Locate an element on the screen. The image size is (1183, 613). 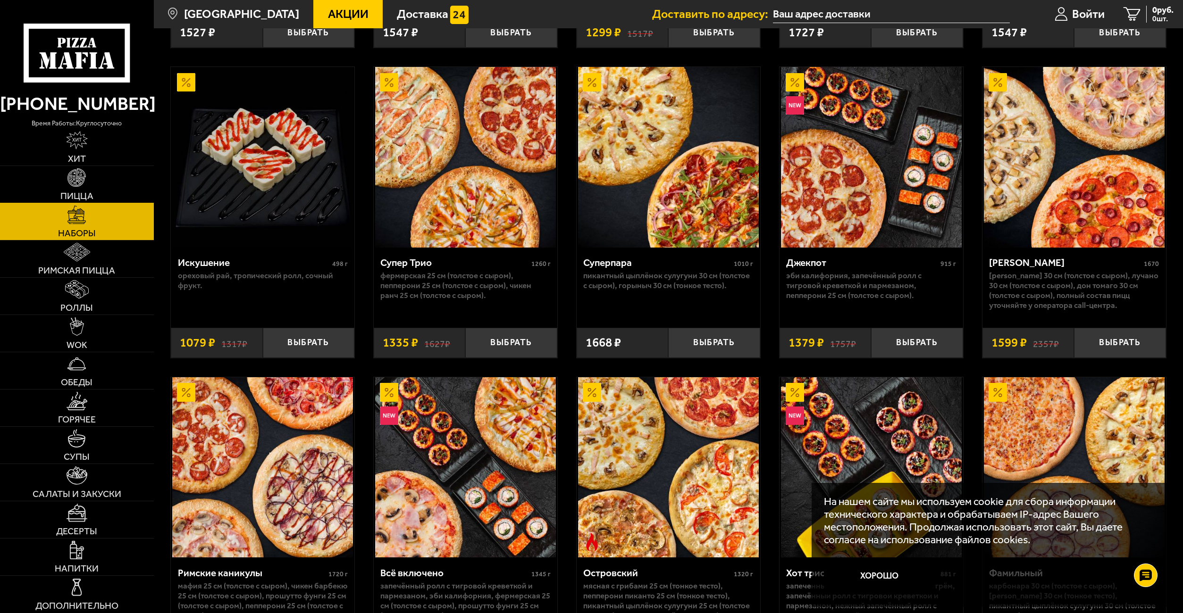
img: Всё включено is located at coordinates (465, 468).